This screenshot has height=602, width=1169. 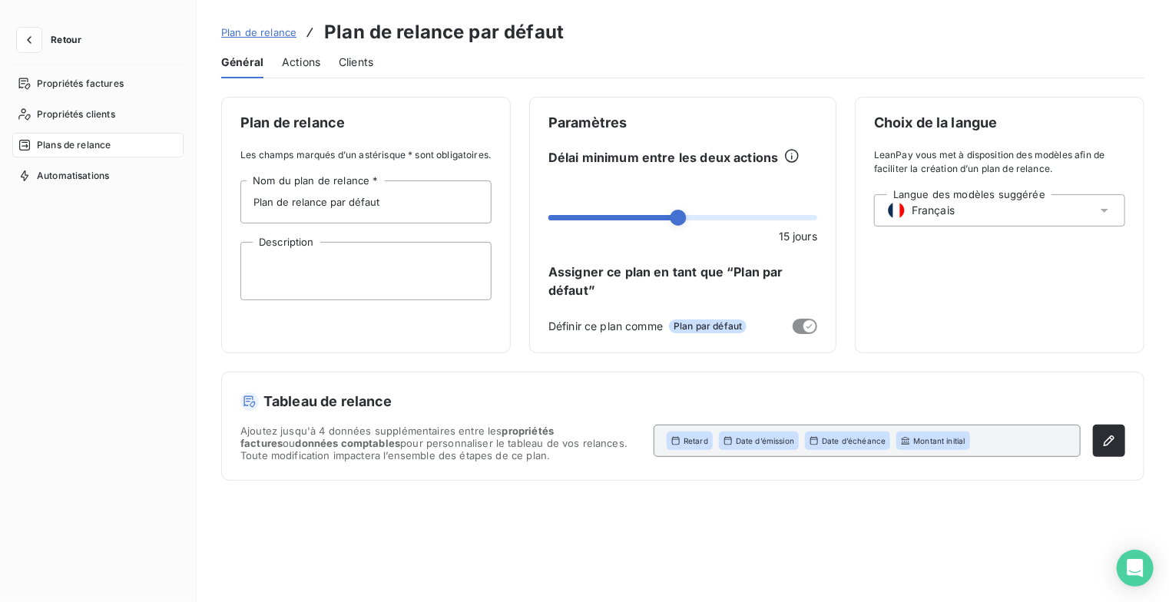 What do you see at coordinates (441, 443) in the screenshot?
I see `span: Ajoutez jusqu'à 4 données supplémentaires entre les ou pour personnaliser le tableau de vos relan...` at bounding box center [441, 443].